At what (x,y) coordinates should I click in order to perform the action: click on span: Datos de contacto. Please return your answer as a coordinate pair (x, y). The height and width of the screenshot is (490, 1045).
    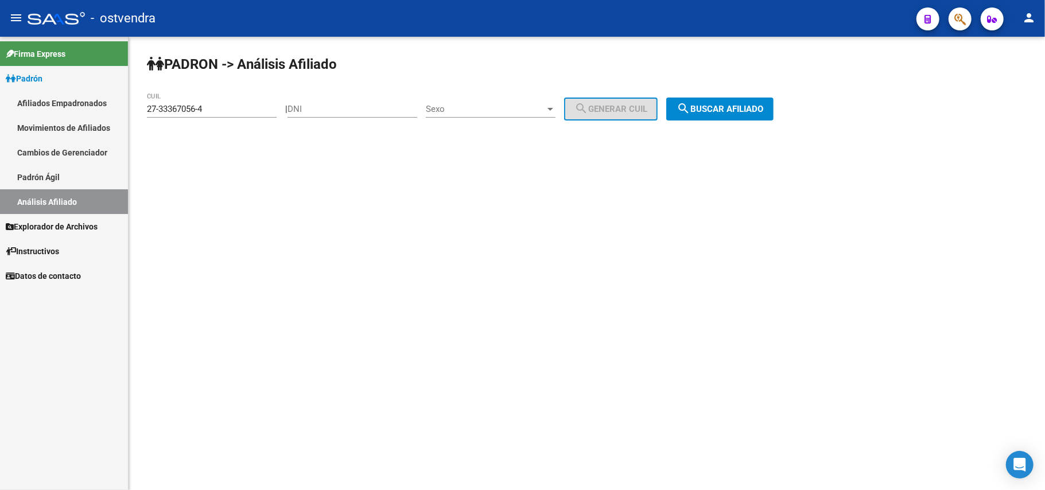
    Looking at the image, I should click on (43, 276).